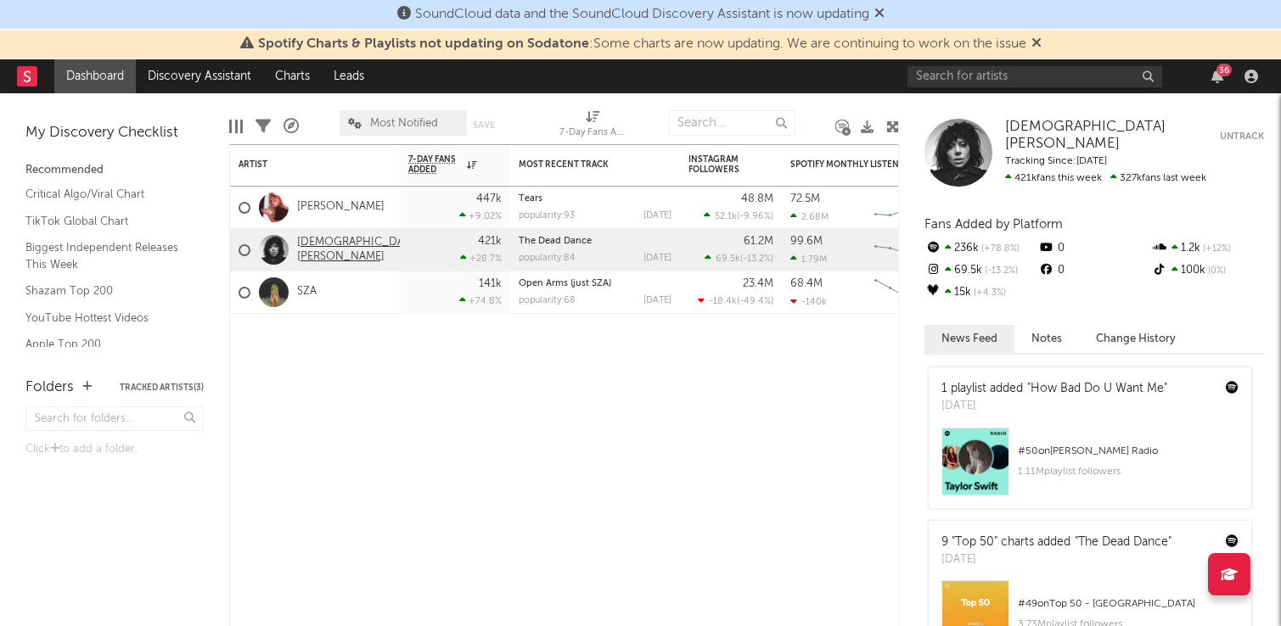 The width and height of the screenshot is (1281, 626). Describe the element at coordinates (727, 259) in the screenshot. I see `span: 69.5k` at that location.